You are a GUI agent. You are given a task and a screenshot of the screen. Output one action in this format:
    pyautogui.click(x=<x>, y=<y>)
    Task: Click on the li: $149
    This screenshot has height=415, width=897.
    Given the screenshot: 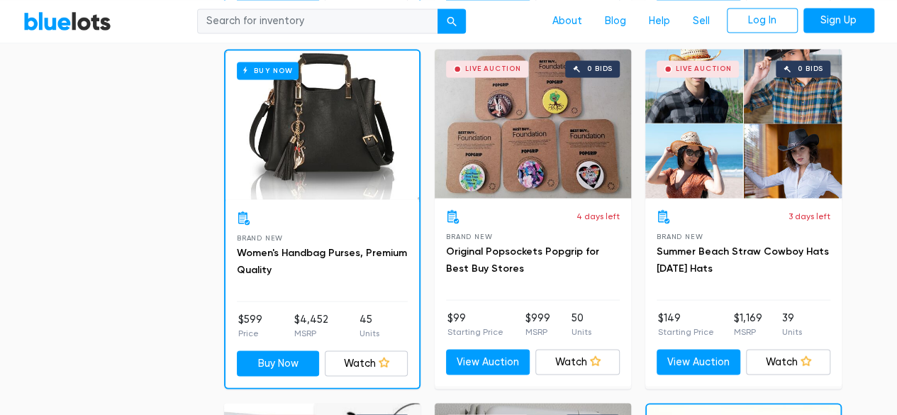 What is the action you would take?
    pyautogui.click(x=686, y=324)
    